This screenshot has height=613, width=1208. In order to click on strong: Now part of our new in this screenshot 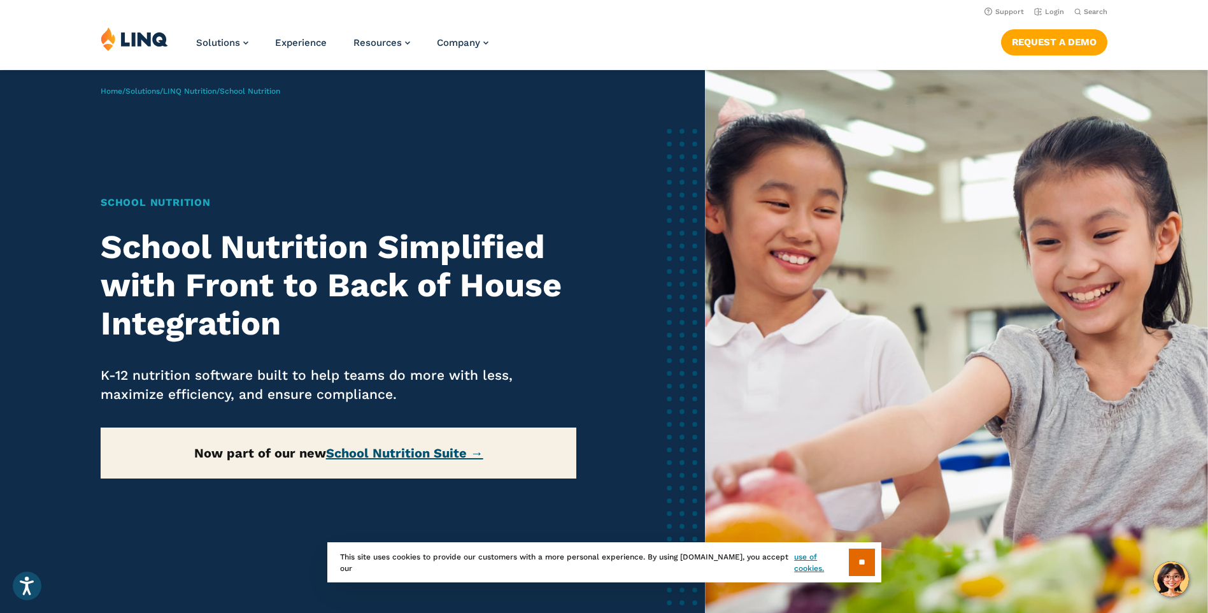, I will do `click(339, 453)`.